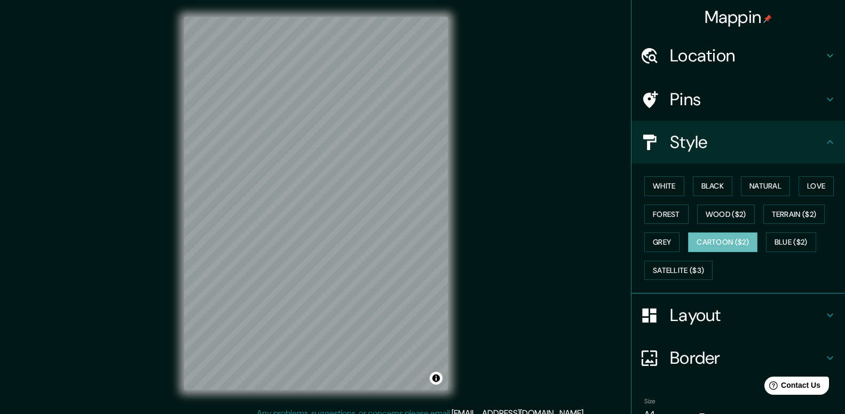 Image resolution: width=845 pixels, height=414 pixels. What do you see at coordinates (712, 186) in the screenshot?
I see `button: Black` at bounding box center [712, 186].